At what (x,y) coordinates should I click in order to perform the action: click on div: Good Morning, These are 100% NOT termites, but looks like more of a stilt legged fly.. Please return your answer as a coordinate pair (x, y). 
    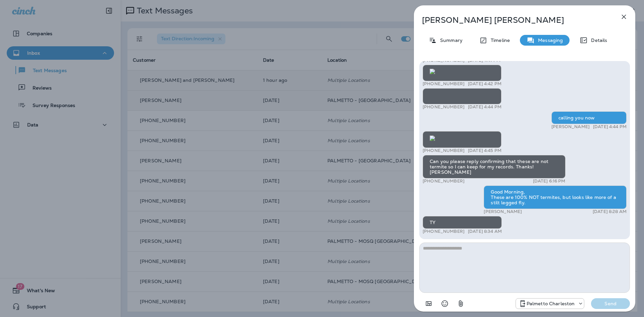
    Looking at the image, I should click on (555, 197).